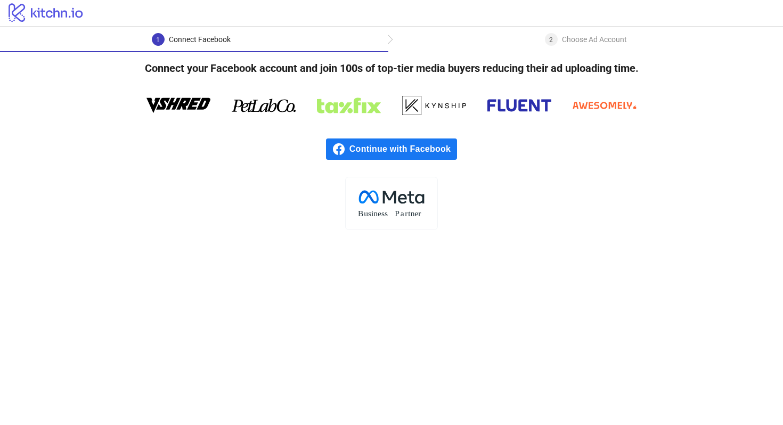 This screenshot has width=783, height=425. Describe the element at coordinates (158, 40) in the screenshot. I see `span: 1` at that location.